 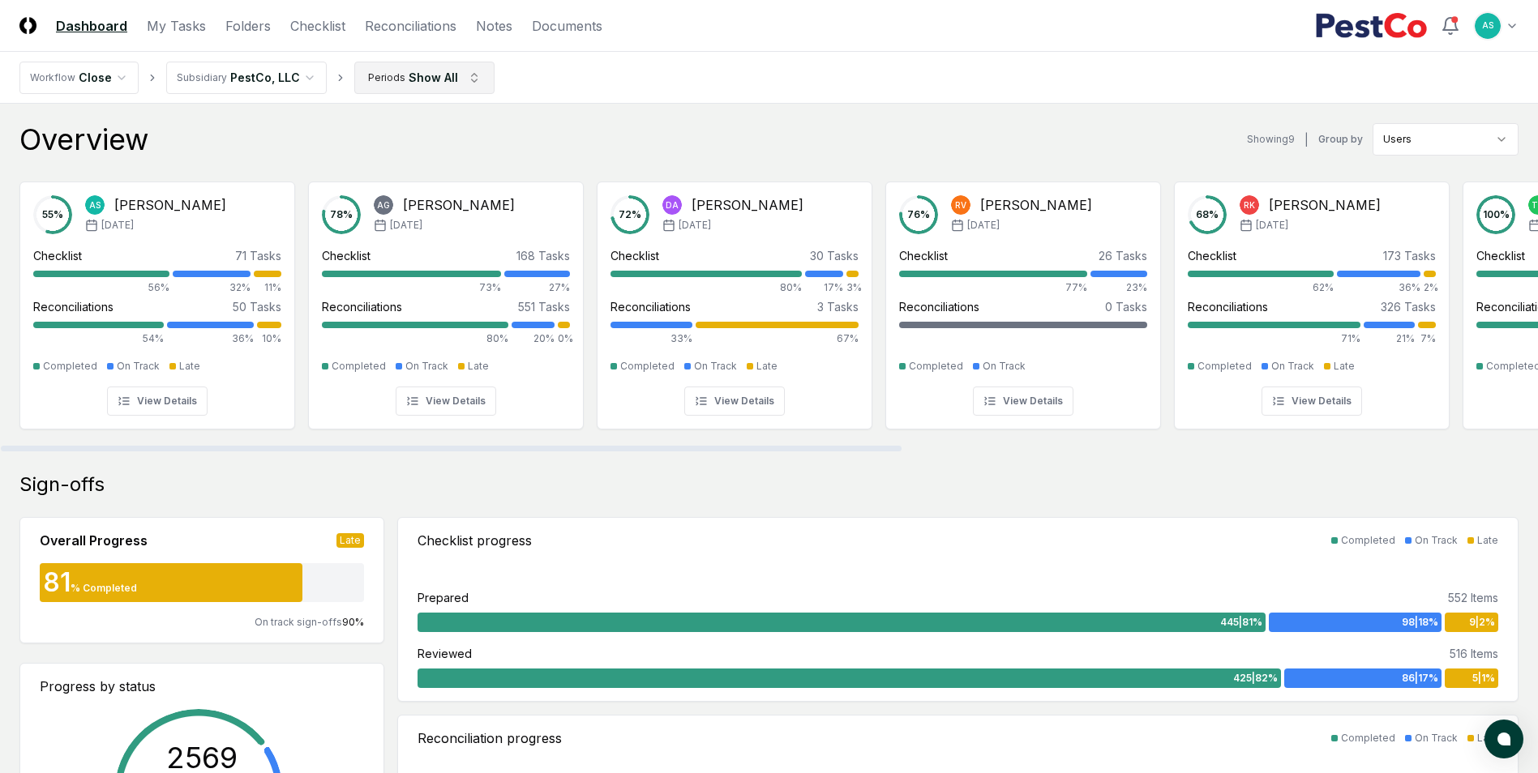 I want to click on button: atlas-launcher, so click(x=1504, y=739).